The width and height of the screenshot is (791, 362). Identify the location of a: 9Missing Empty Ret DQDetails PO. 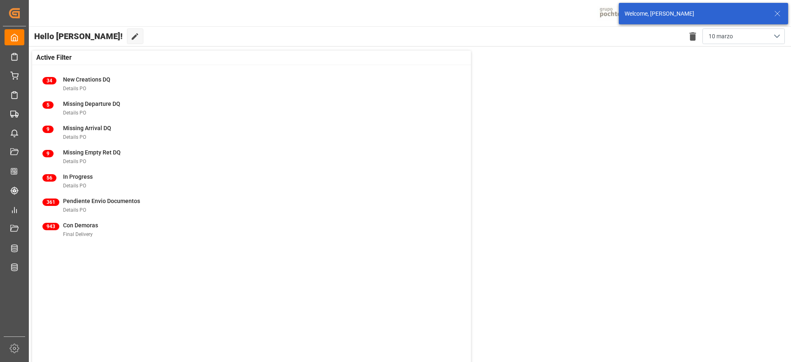
(251, 157).